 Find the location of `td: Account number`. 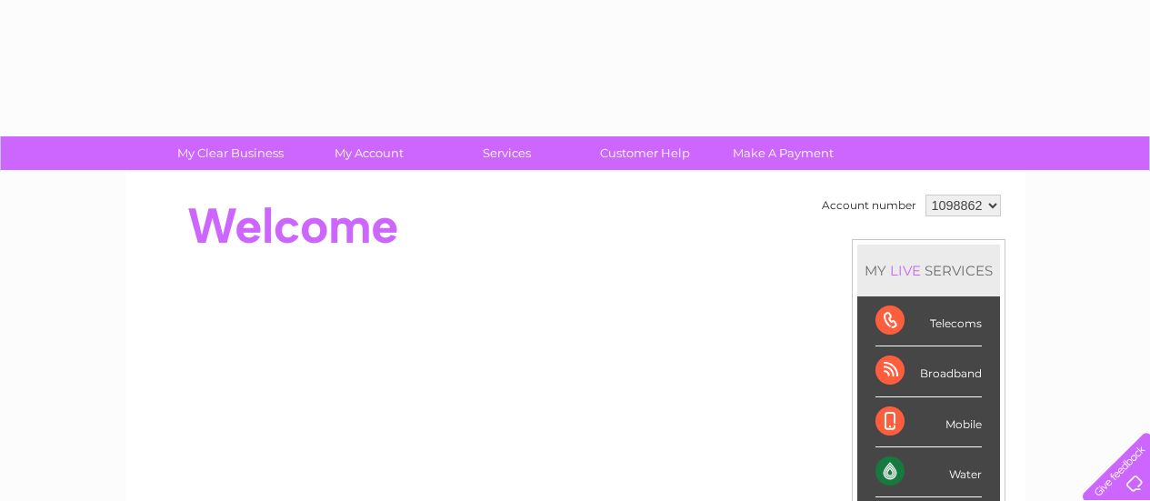

td: Account number is located at coordinates (869, 205).